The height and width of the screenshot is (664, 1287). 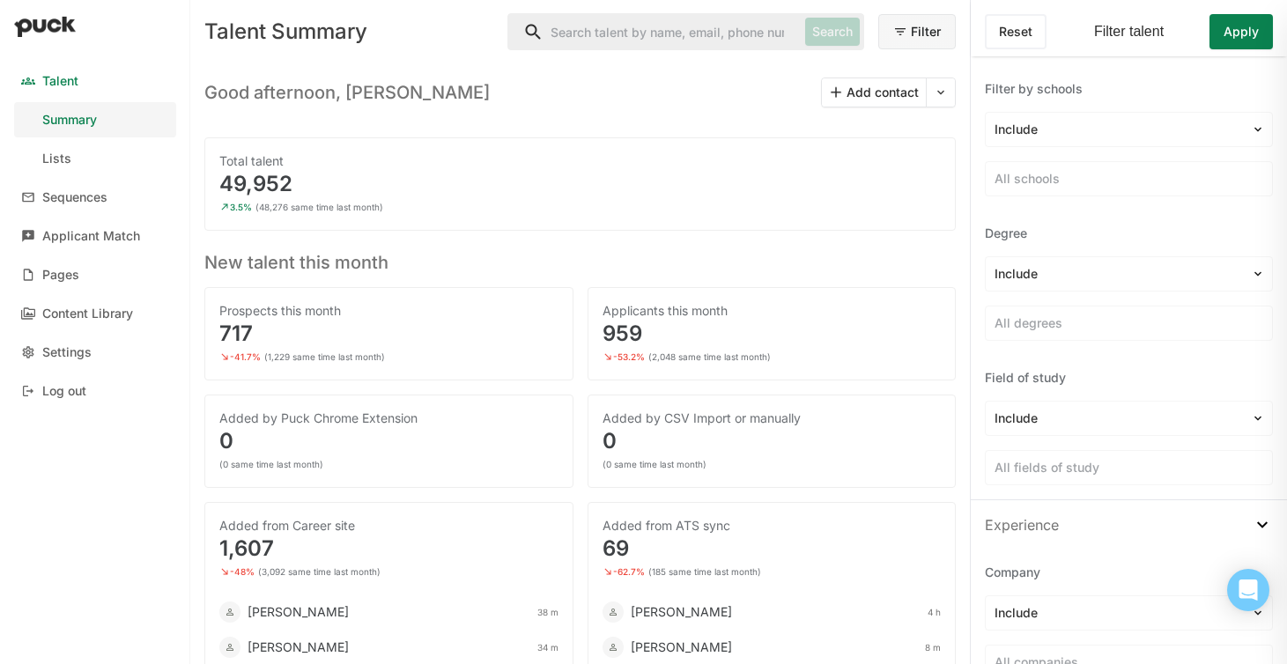 I want to click on div: Experience, so click(x=1022, y=525).